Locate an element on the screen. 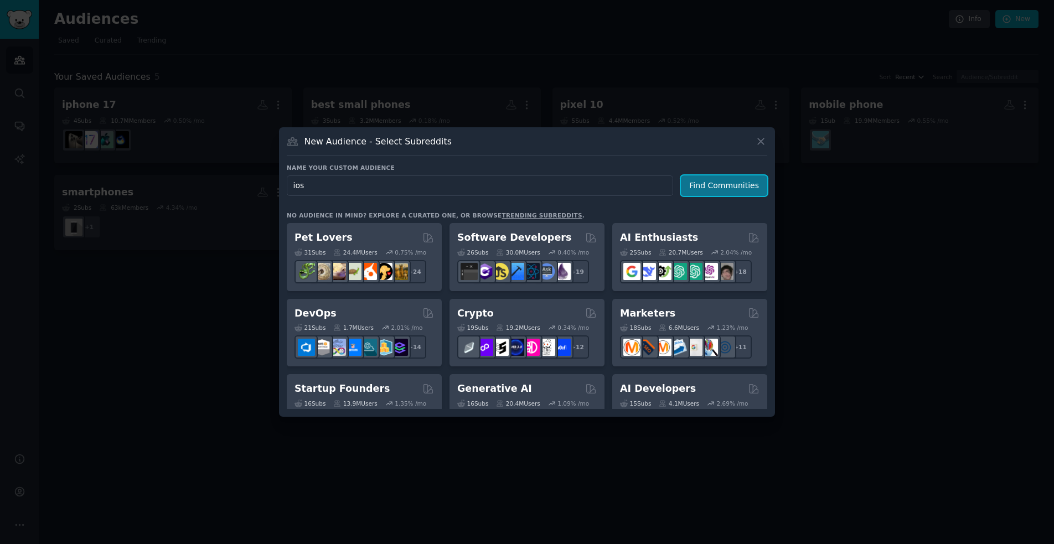 This screenshot has height=544, width=1054. div: + 24 is located at coordinates (415, 272).